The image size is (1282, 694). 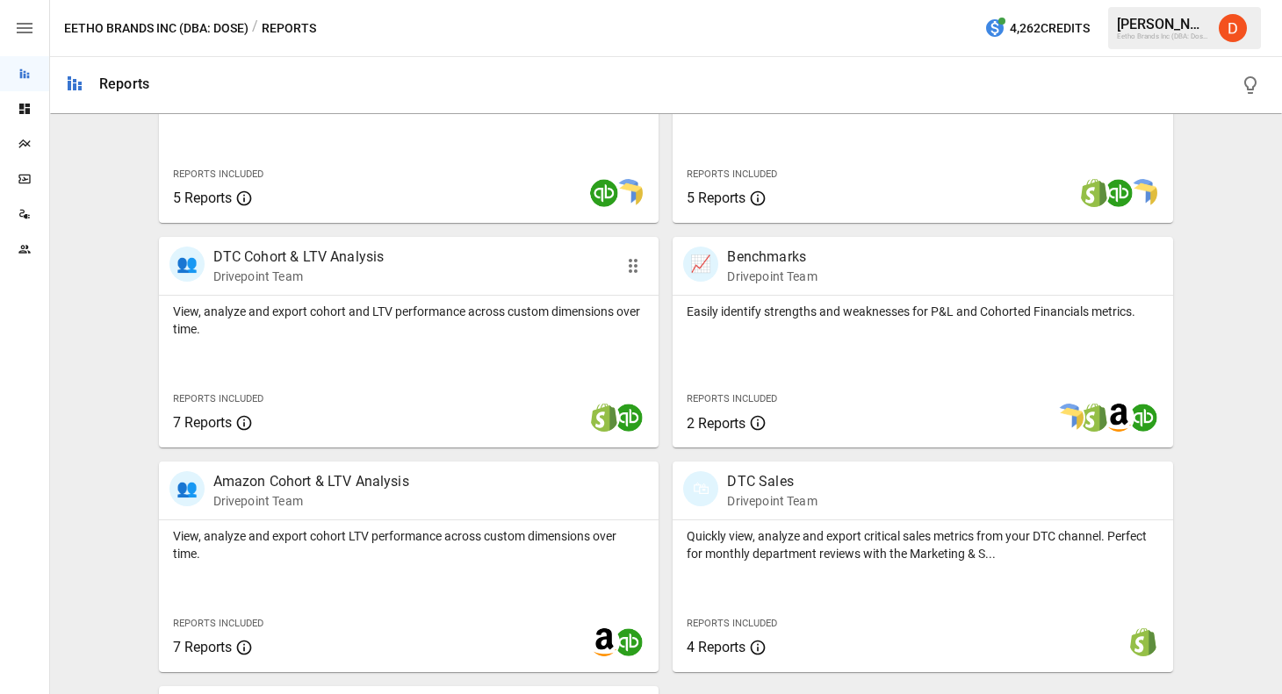 What do you see at coordinates (923, 545) in the screenshot?
I see `p: Quickly view, analyze and export critical sales metrics from your DTC channel. Perfect for monthl...` at bounding box center [923, 545].